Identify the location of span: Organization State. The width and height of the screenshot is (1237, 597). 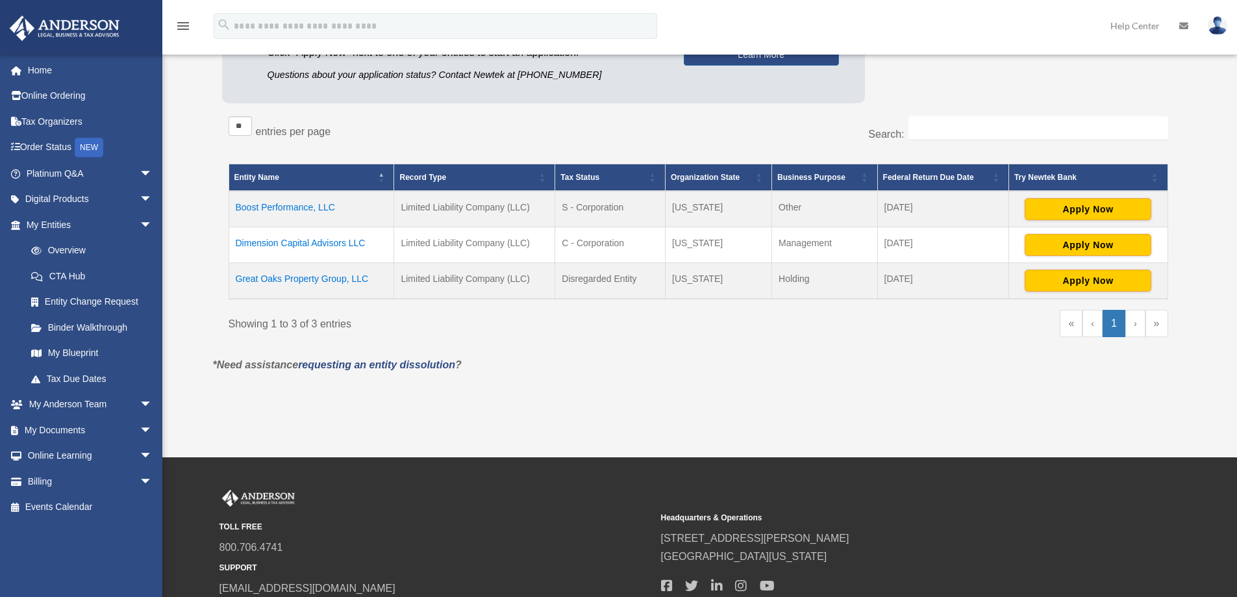
(705, 177).